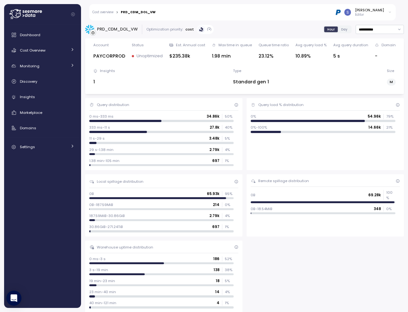 The height and width of the screenshot is (312, 408). What do you see at coordinates (214, 139) in the screenshot?
I see `p: 3.48k` at bounding box center [214, 139].